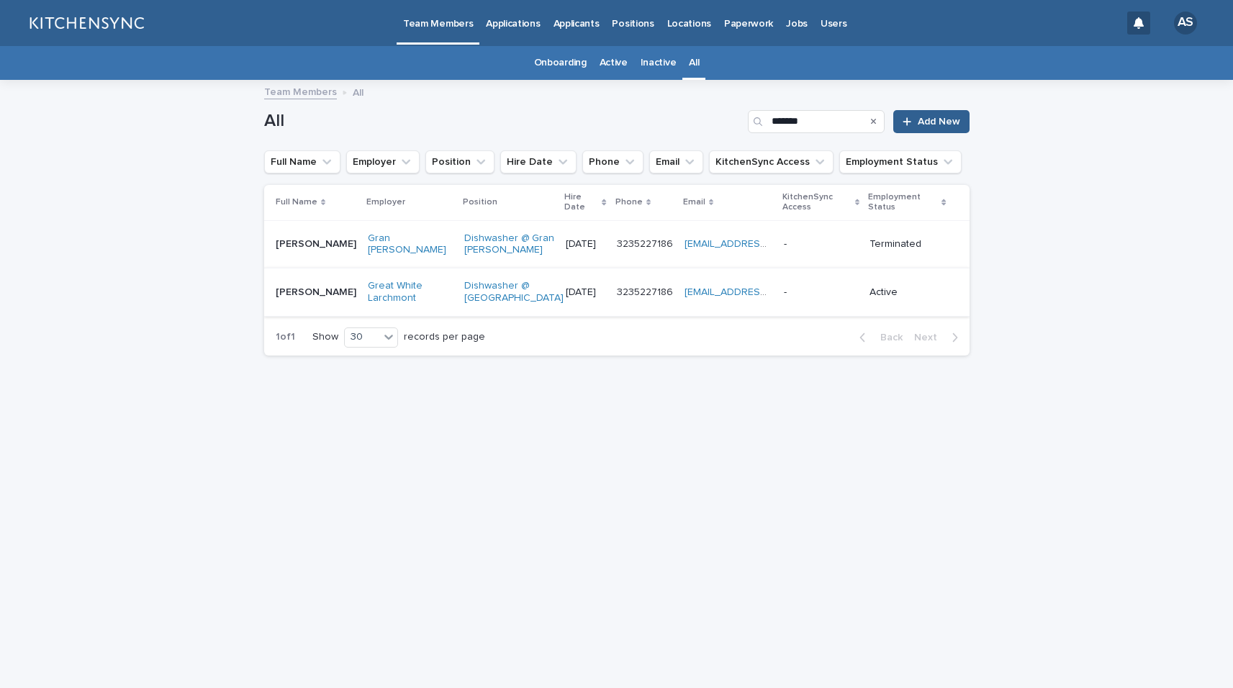  What do you see at coordinates (903, 202) in the screenshot?
I see `p: Employment Status` at bounding box center [903, 202].